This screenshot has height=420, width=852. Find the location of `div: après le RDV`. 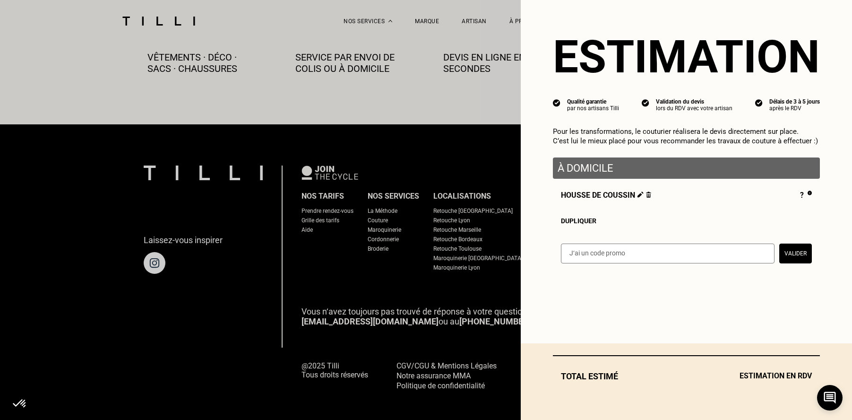

div: après le RDV is located at coordinates (794, 108).